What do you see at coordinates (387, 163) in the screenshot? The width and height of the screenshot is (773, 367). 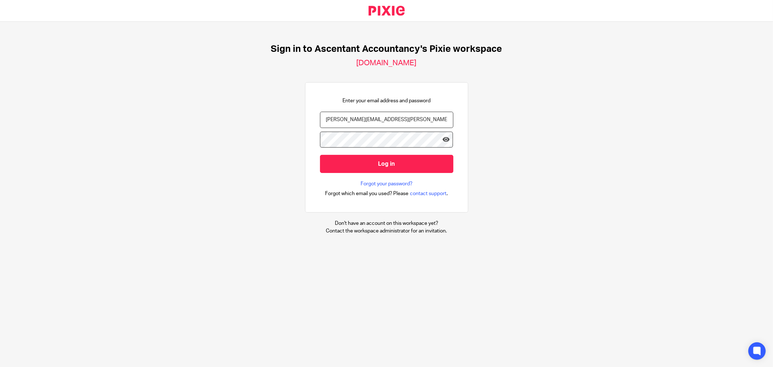 I see `input: Log in` at bounding box center [387, 163].